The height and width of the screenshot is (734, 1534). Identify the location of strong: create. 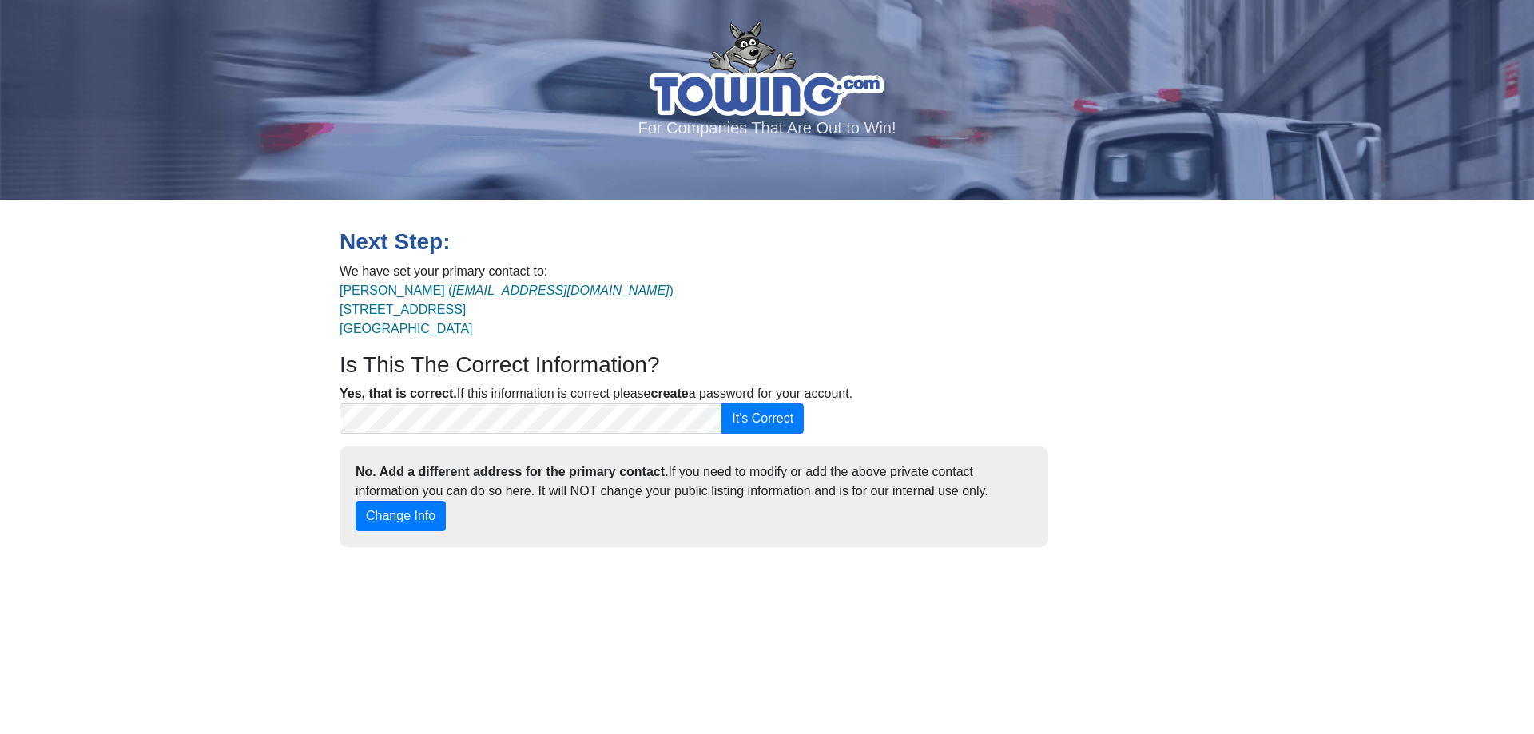
(669, 393).